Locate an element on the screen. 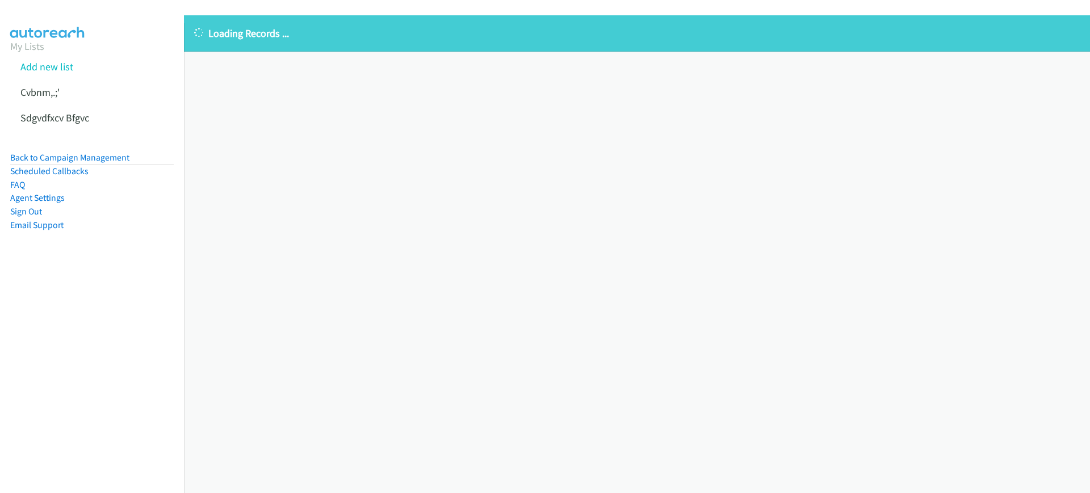 Image resolution: width=1090 pixels, height=493 pixels. a: Scheduled Callbacks is located at coordinates (49, 171).